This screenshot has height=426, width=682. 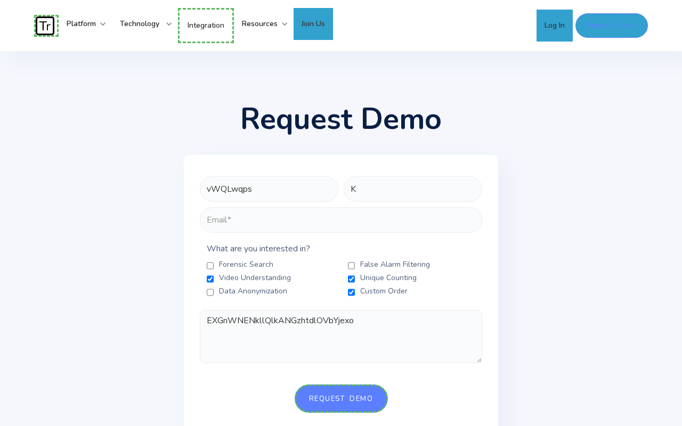 What do you see at coordinates (83, 24) in the screenshot?
I see `div: Platform` at bounding box center [83, 24].